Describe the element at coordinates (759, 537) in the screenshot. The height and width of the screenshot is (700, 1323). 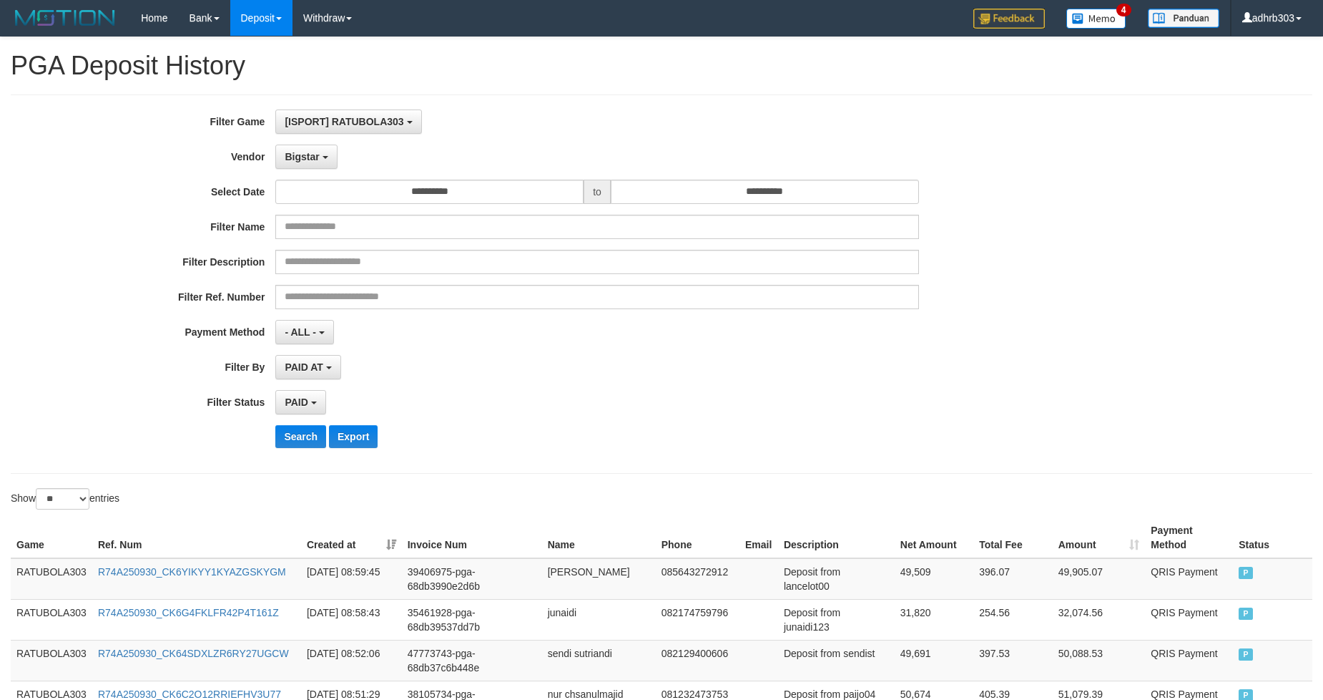
I see `th: Email` at that location.